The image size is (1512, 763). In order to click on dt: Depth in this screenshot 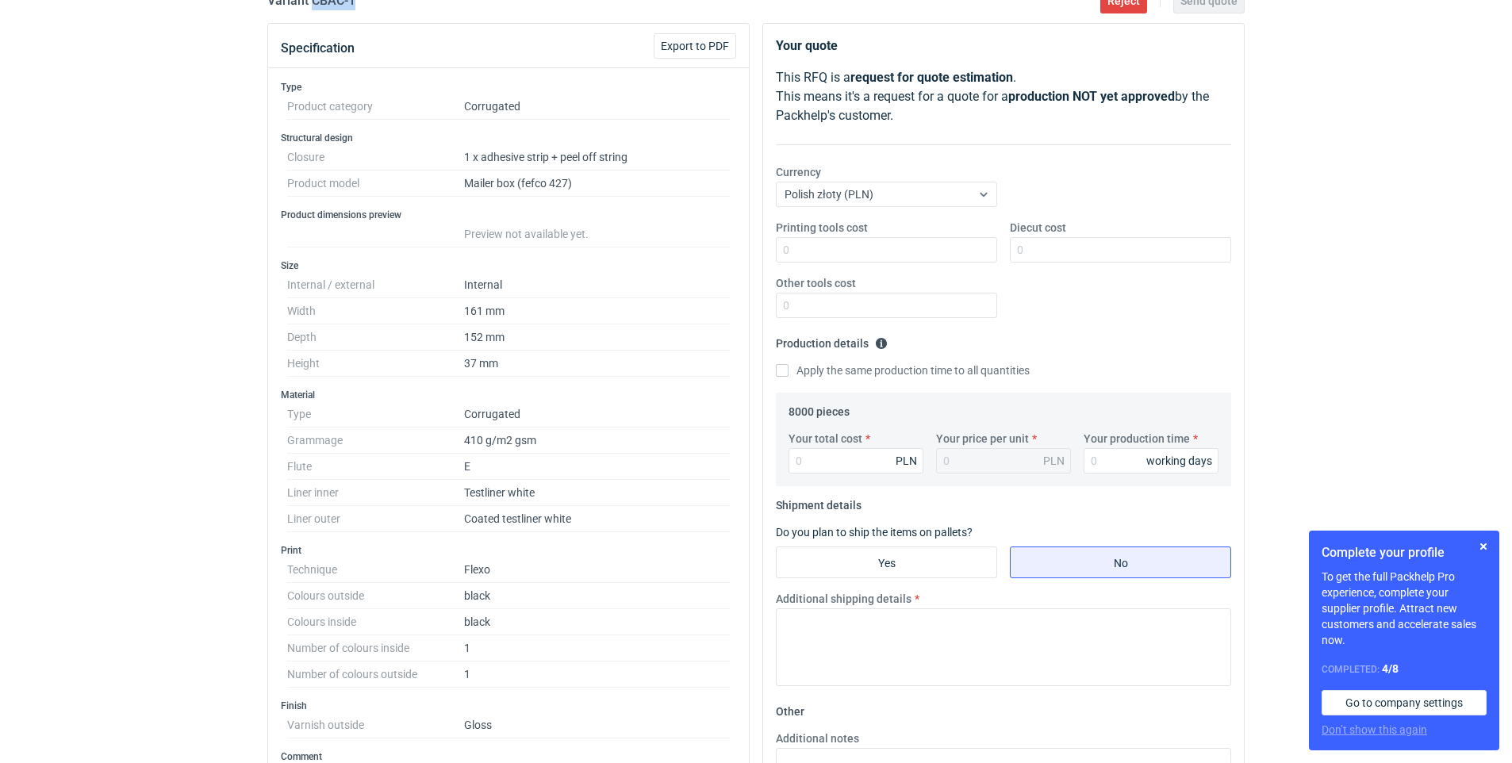, I will do `click(375, 337)`.